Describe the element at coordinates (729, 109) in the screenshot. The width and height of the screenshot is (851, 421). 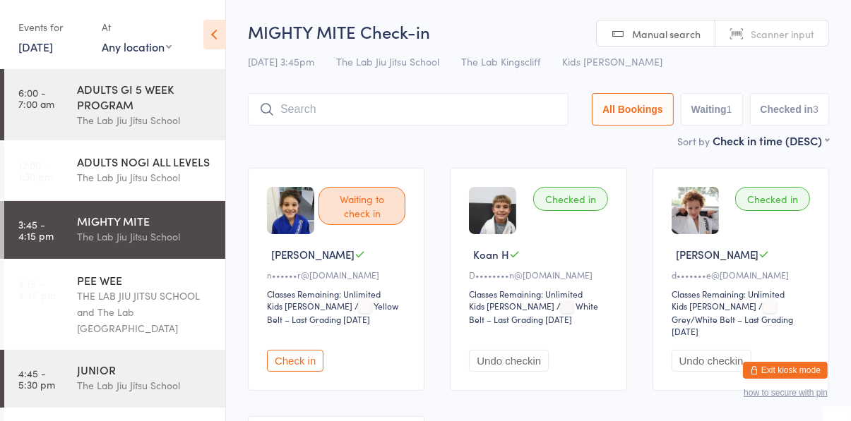
I see `div: 1` at that location.